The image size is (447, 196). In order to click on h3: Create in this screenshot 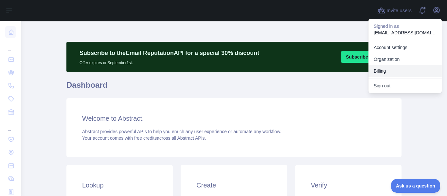, I will do `click(234, 185)`.